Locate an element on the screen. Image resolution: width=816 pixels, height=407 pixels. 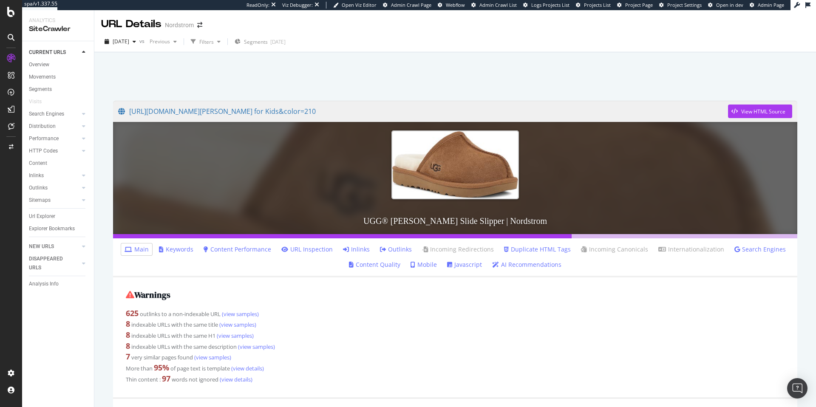
a: Keywords is located at coordinates (176, 250).